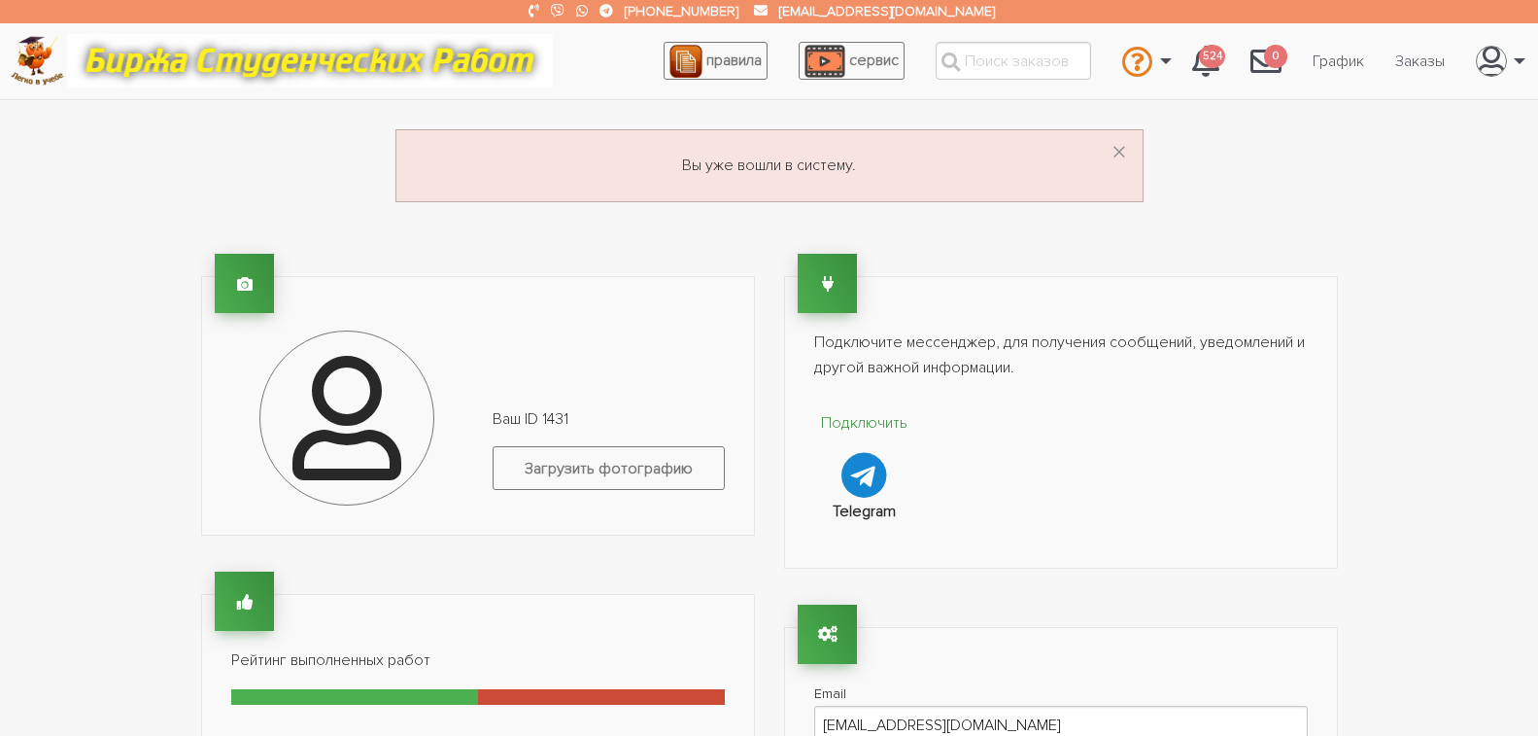 The height and width of the screenshot is (736, 1538). I want to click on p: Подключите мессенджер, для получения сообщений, уведомлений и другой важной информации., so click(1061, 355).